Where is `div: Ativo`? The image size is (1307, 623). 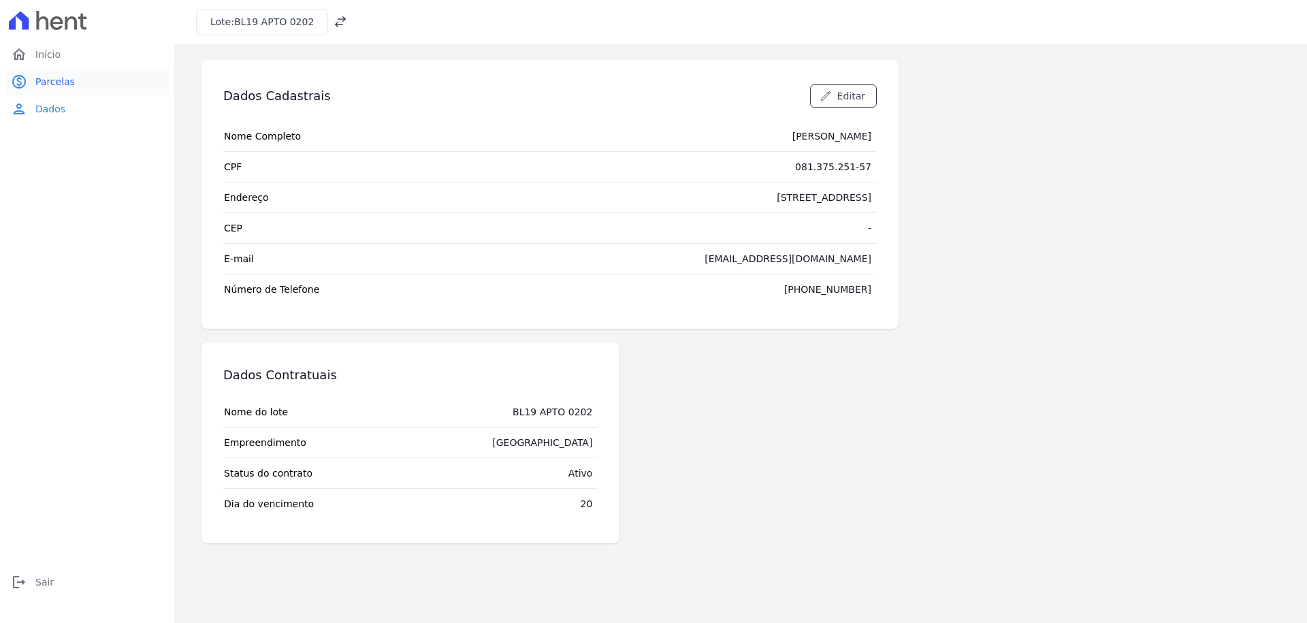
div: Ativo is located at coordinates (581, 473).